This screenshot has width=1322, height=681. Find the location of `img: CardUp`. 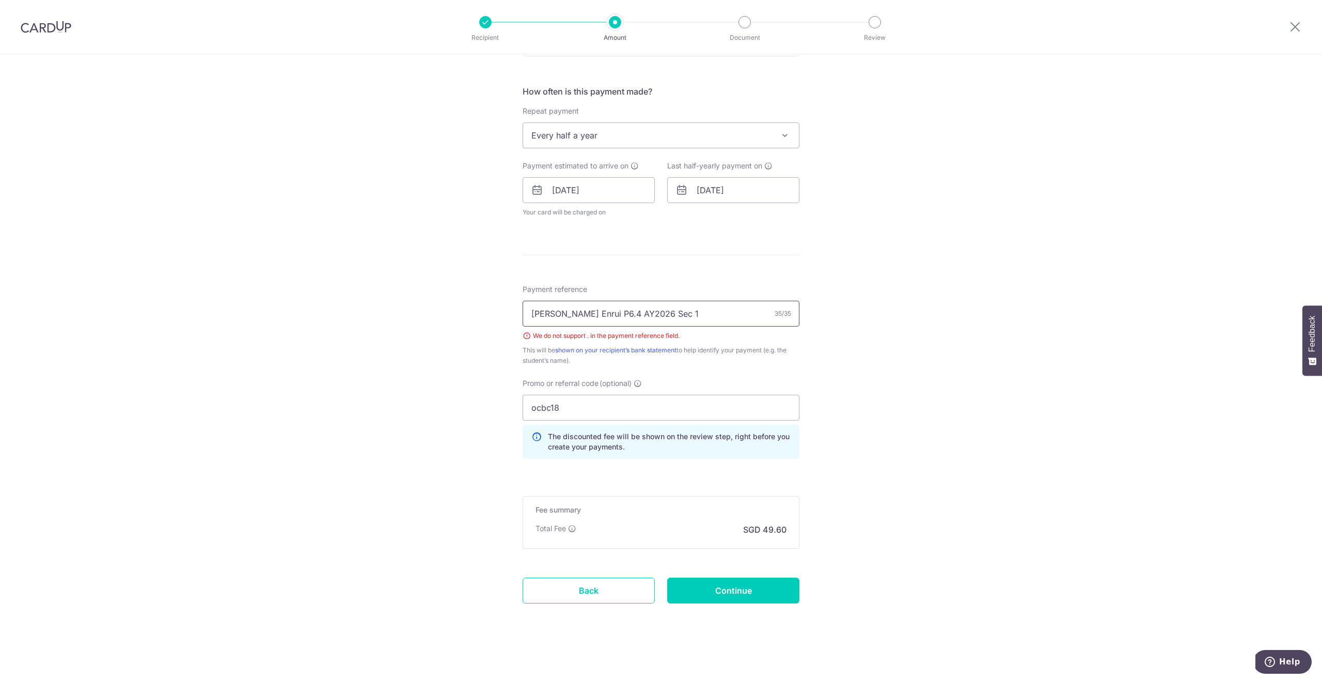

img: CardUp is located at coordinates (46, 27).